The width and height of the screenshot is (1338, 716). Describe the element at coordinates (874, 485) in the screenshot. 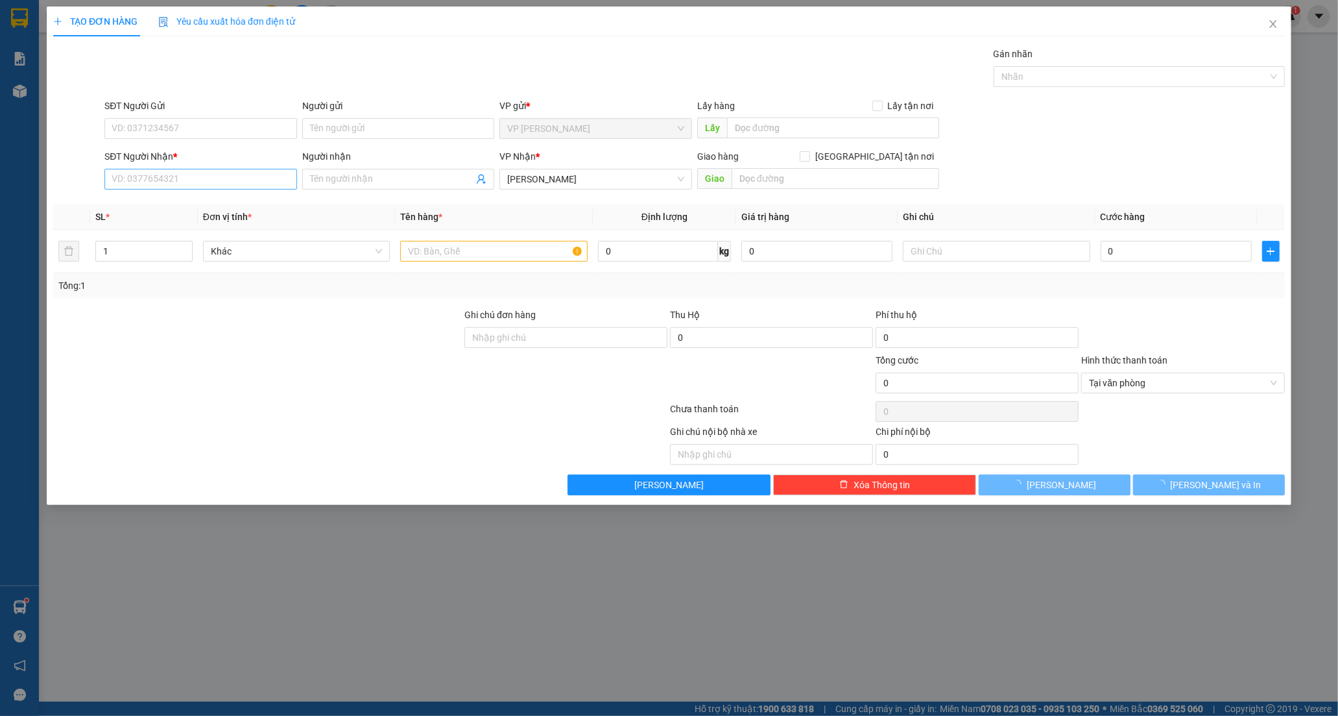

I see `button: deleteXóa Thông tin` at that location.